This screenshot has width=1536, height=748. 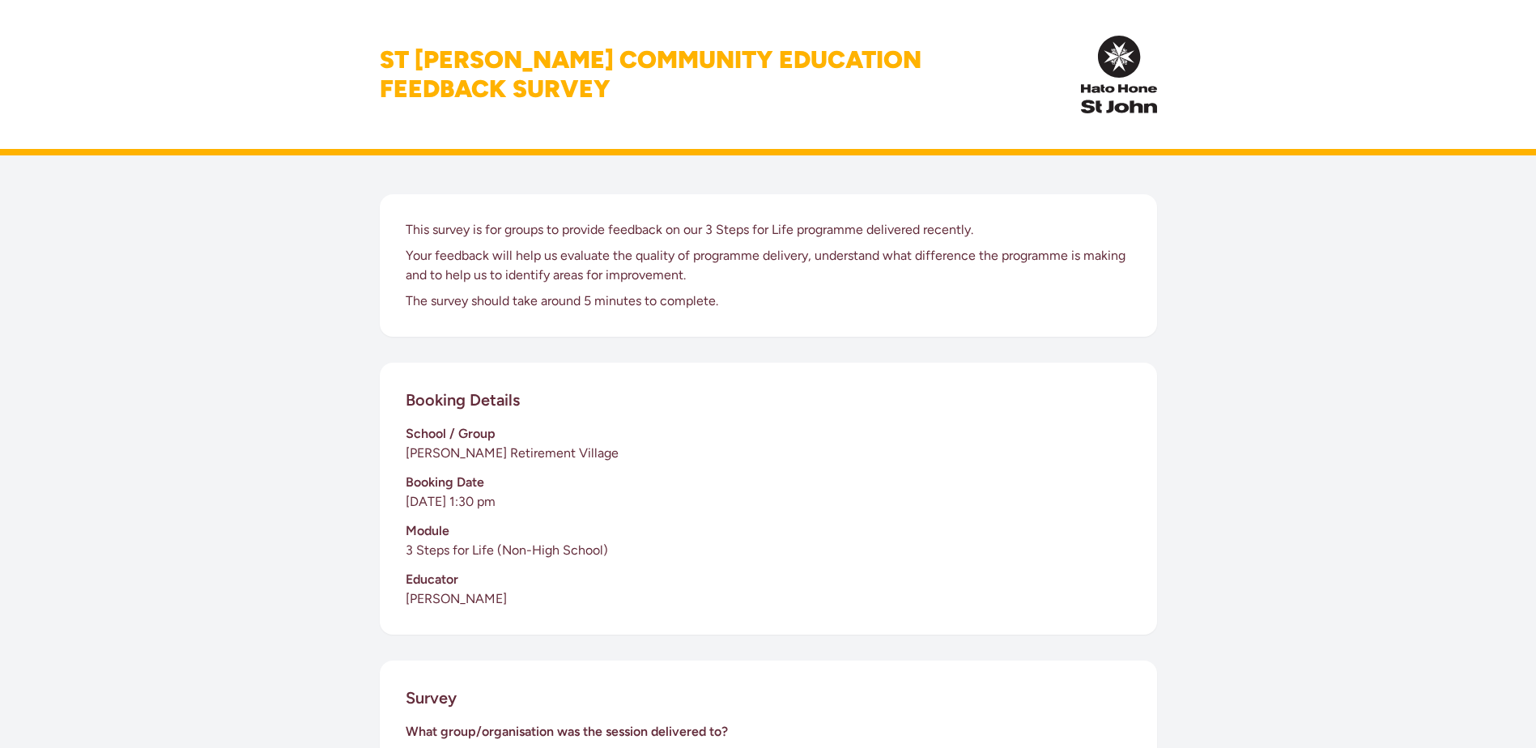 What do you see at coordinates (768, 434) in the screenshot?
I see `h3: School / Group` at bounding box center [768, 434].